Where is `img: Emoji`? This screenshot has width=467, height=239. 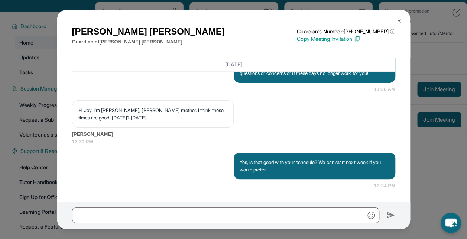
img: Emoji is located at coordinates (371, 216).